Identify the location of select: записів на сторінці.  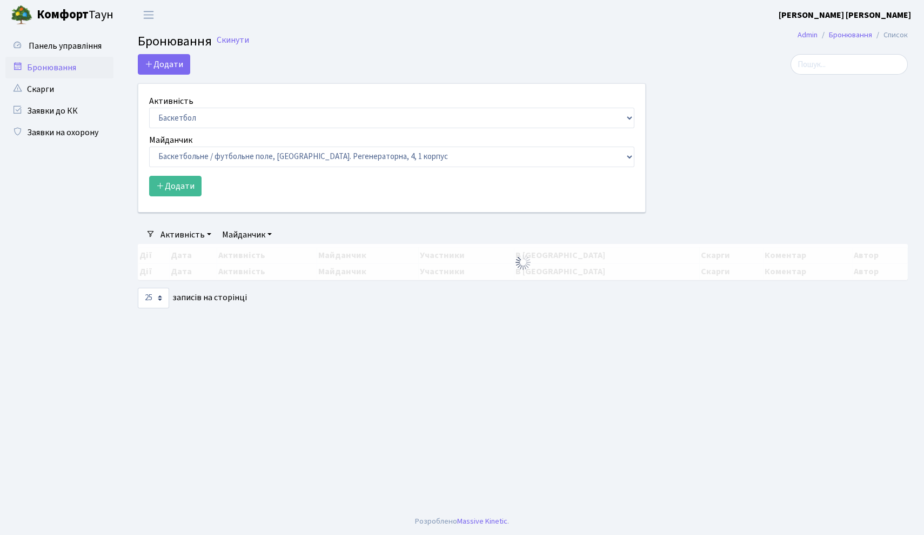
(153, 298).